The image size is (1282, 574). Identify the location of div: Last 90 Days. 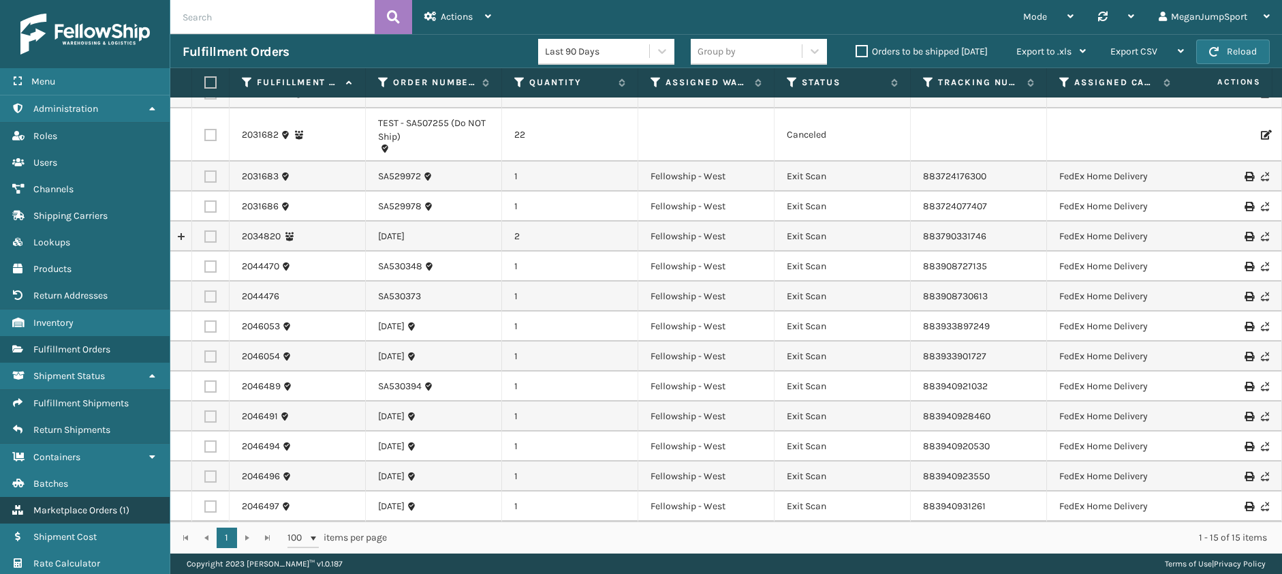
(597, 51).